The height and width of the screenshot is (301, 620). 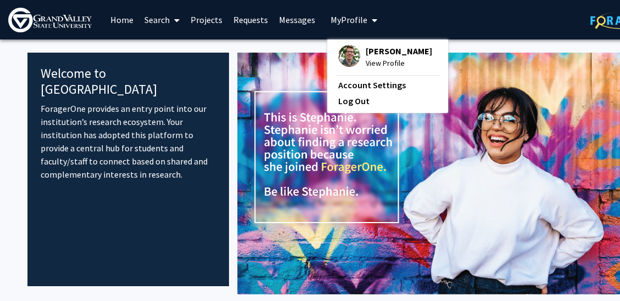 What do you see at coordinates (206, 20) in the screenshot?
I see `a: Projects` at bounding box center [206, 20].